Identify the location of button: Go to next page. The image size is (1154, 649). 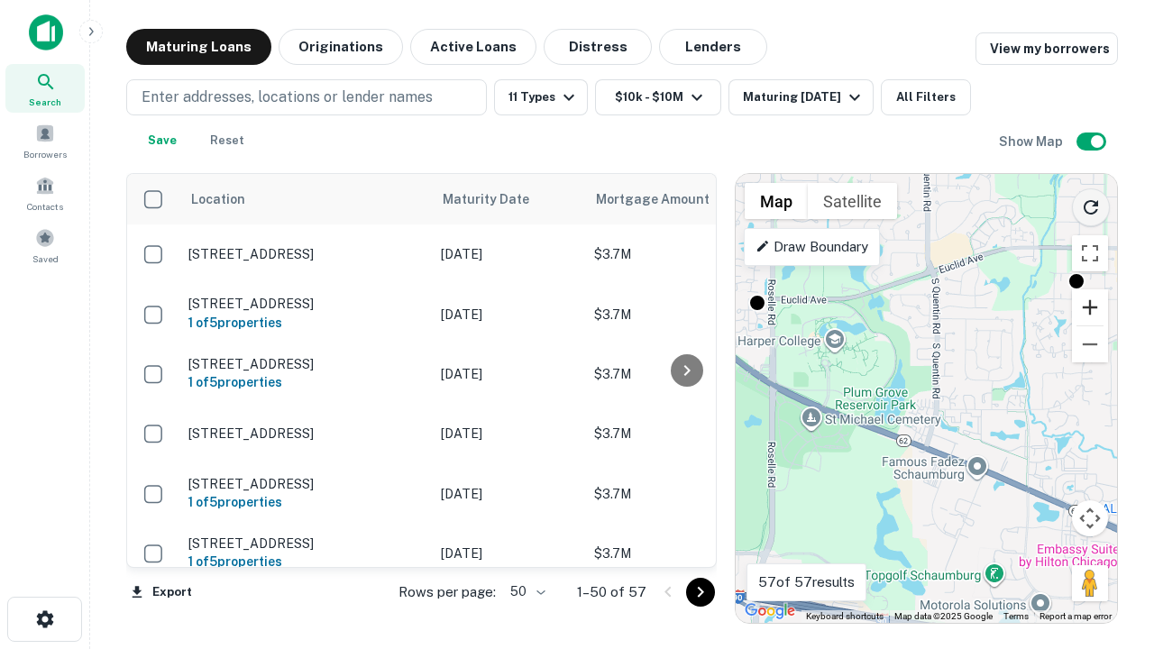
(700, 592).